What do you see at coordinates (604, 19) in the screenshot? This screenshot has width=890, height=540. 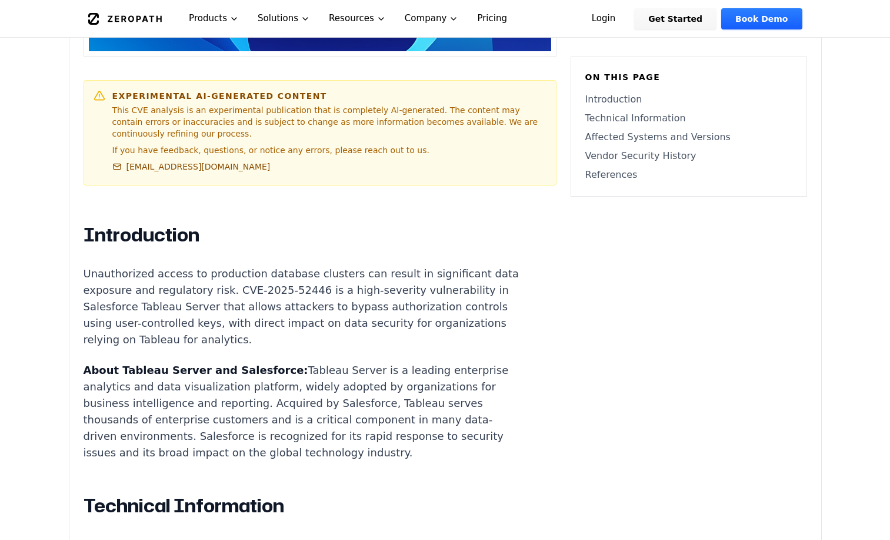 I see `a: Login` at bounding box center [604, 19].